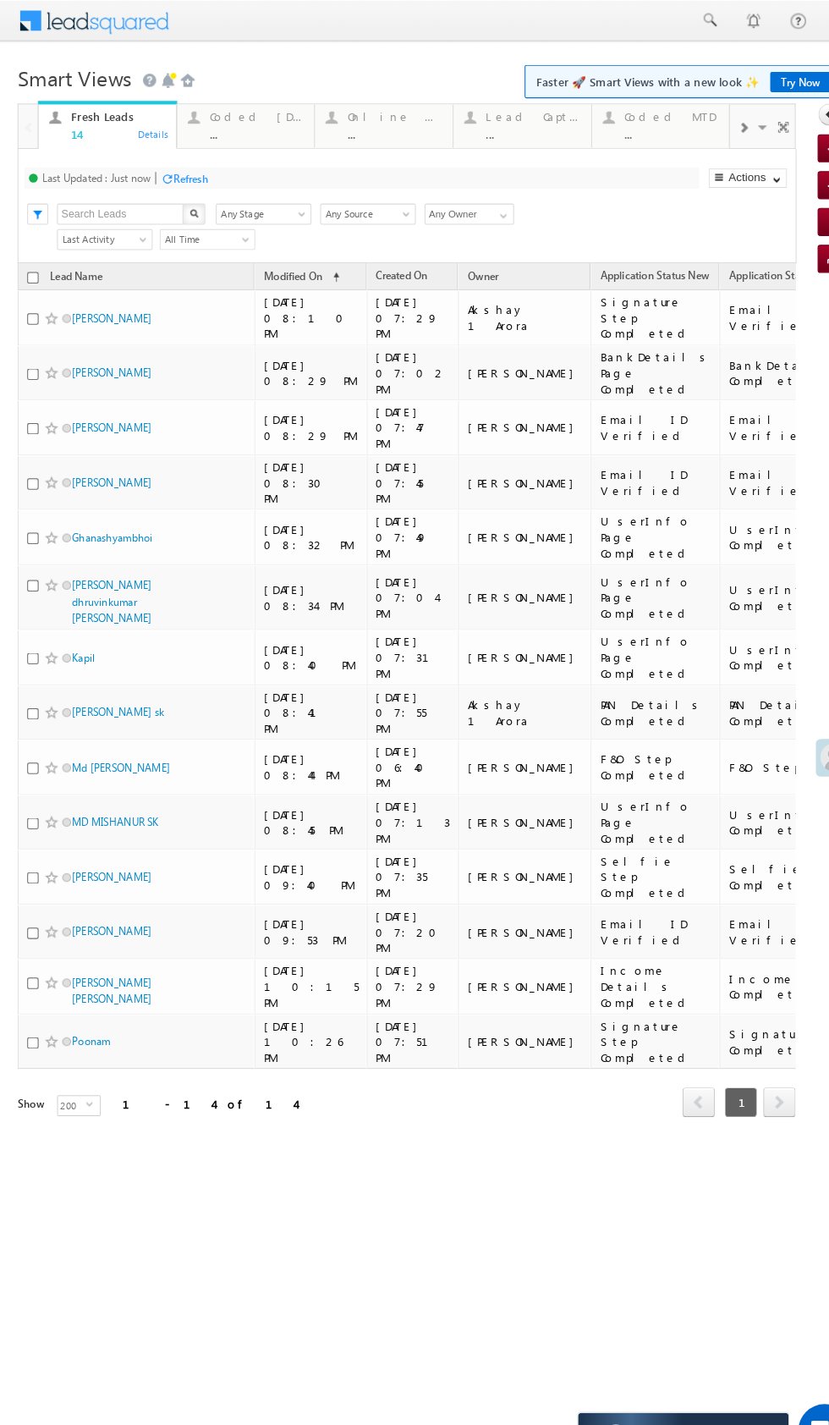  I want to click on a: Any Source, so click(355, 206).